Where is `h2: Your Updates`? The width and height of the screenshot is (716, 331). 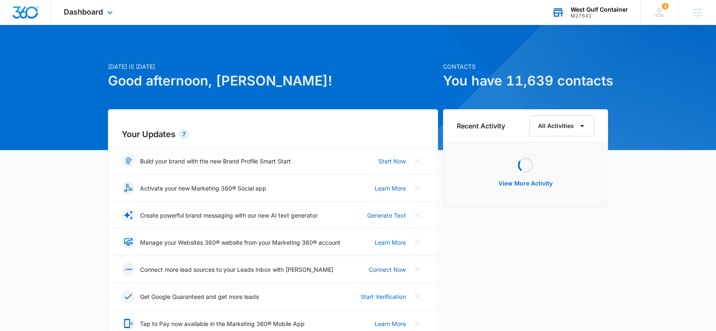
h2: Your Updates is located at coordinates (273, 134).